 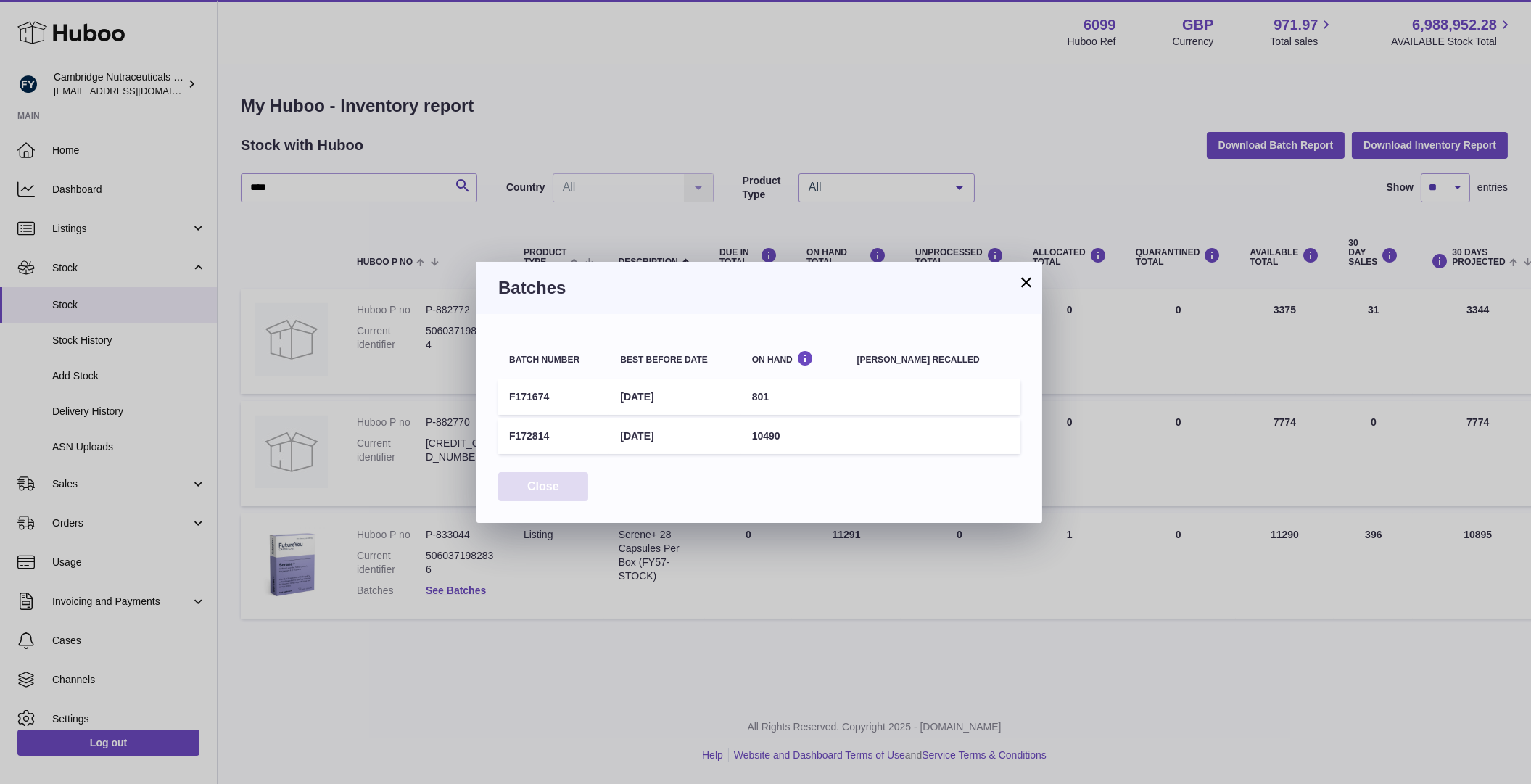 What do you see at coordinates (793, 436) in the screenshot?
I see `td: 10490` at bounding box center [793, 436].